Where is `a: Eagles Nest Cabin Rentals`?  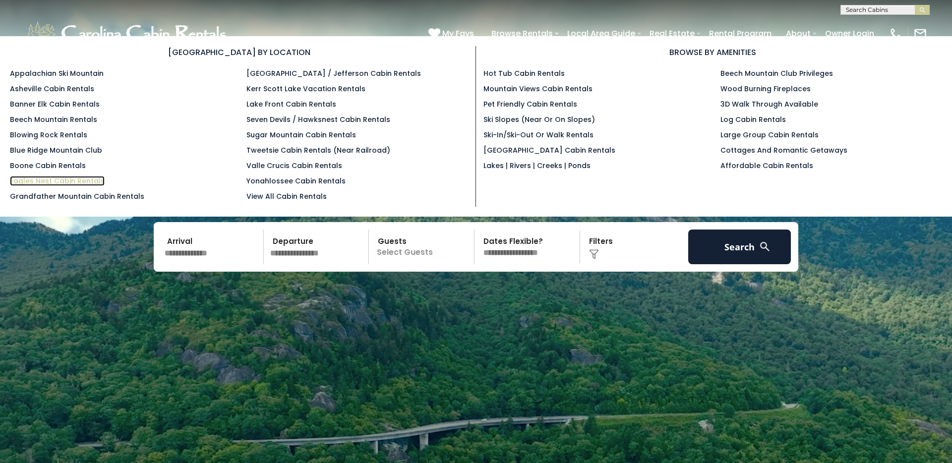 a: Eagles Nest Cabin Rentals is located at coordinates (57, 181).